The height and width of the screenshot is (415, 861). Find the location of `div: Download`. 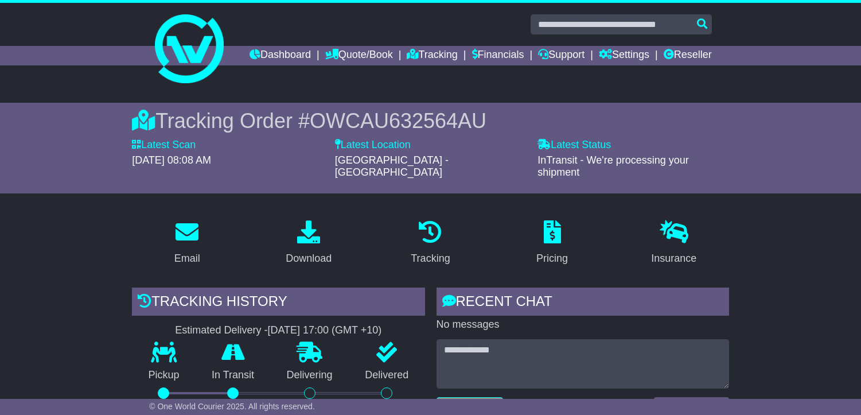

div: Download is located at coordinates (309, 258).